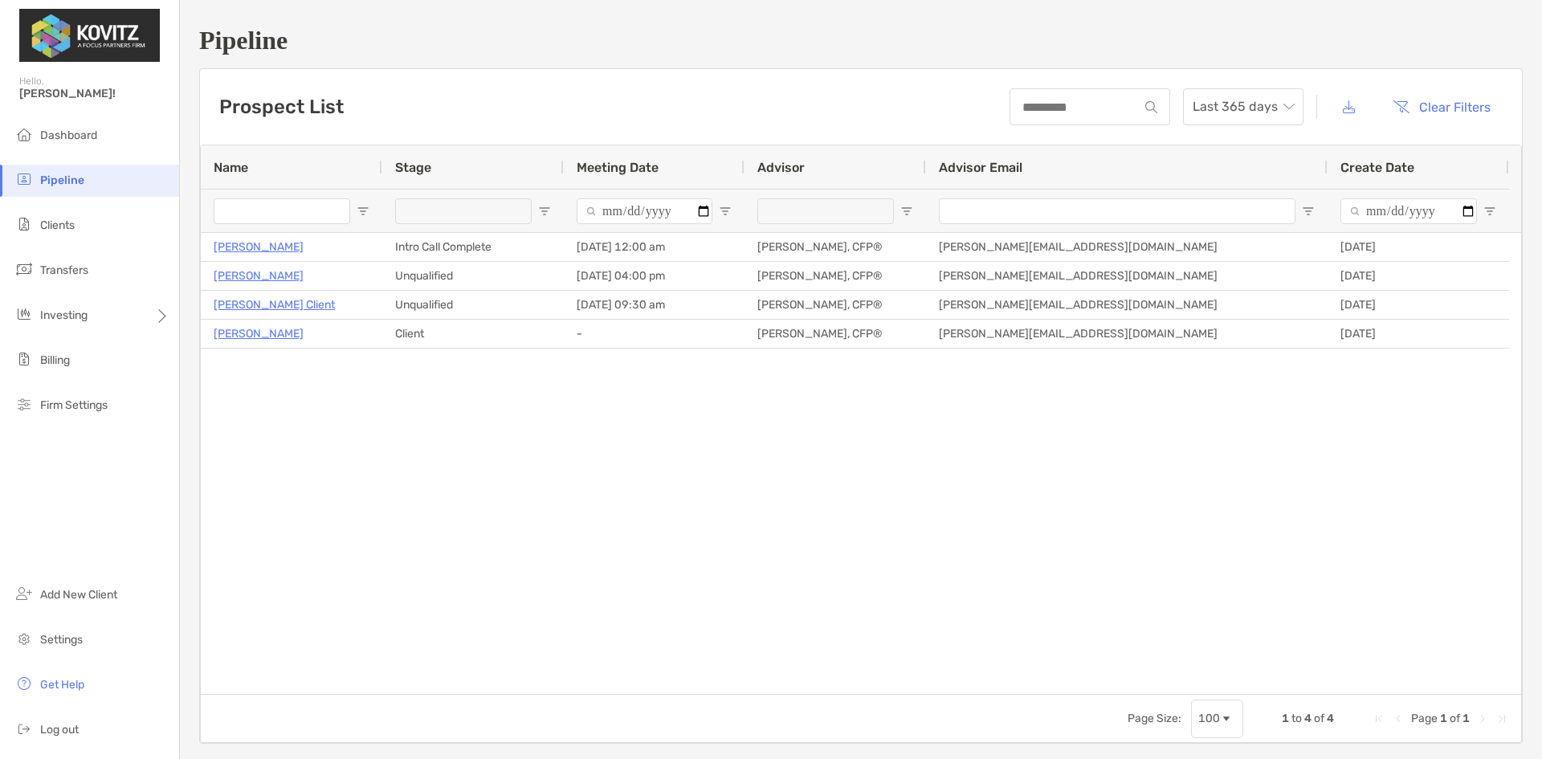 The width and height of the screenshot is (1542, 759). What do you see at coordinates (61, 639) in the screenshot?
I see `span: Settings` at bounding box center [61, 639].